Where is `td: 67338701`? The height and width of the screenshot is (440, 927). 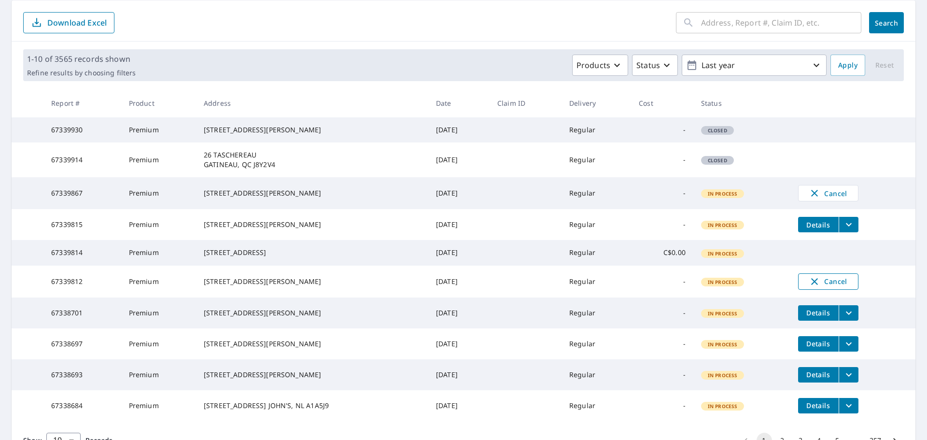
td: 67338701 is located at coordinates (82, 313).